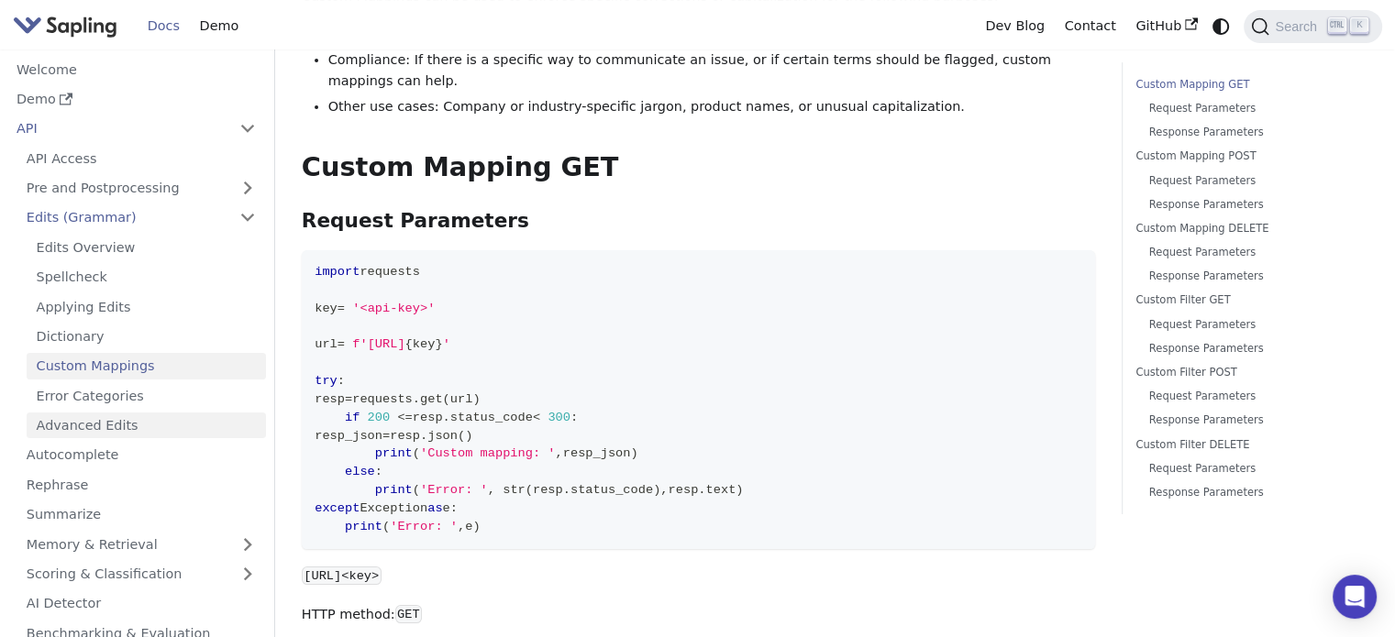 The width and height of the screenshot is (1395, 637). What do you see at coordinates (382, 399) in the screenshot?
I see `span: requests` at bounding box center [382, 399].